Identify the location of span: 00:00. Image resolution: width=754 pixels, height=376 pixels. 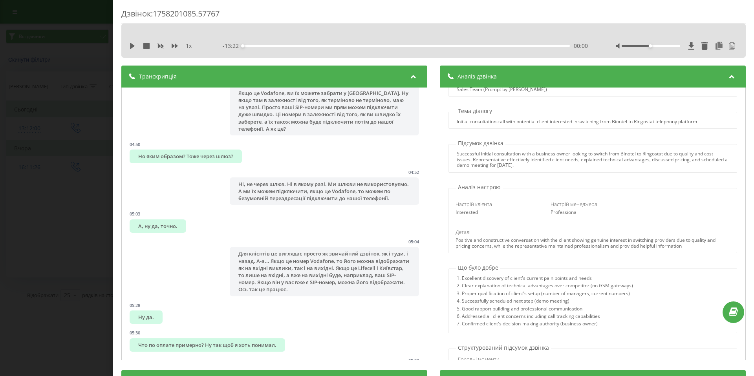
(581, 46).